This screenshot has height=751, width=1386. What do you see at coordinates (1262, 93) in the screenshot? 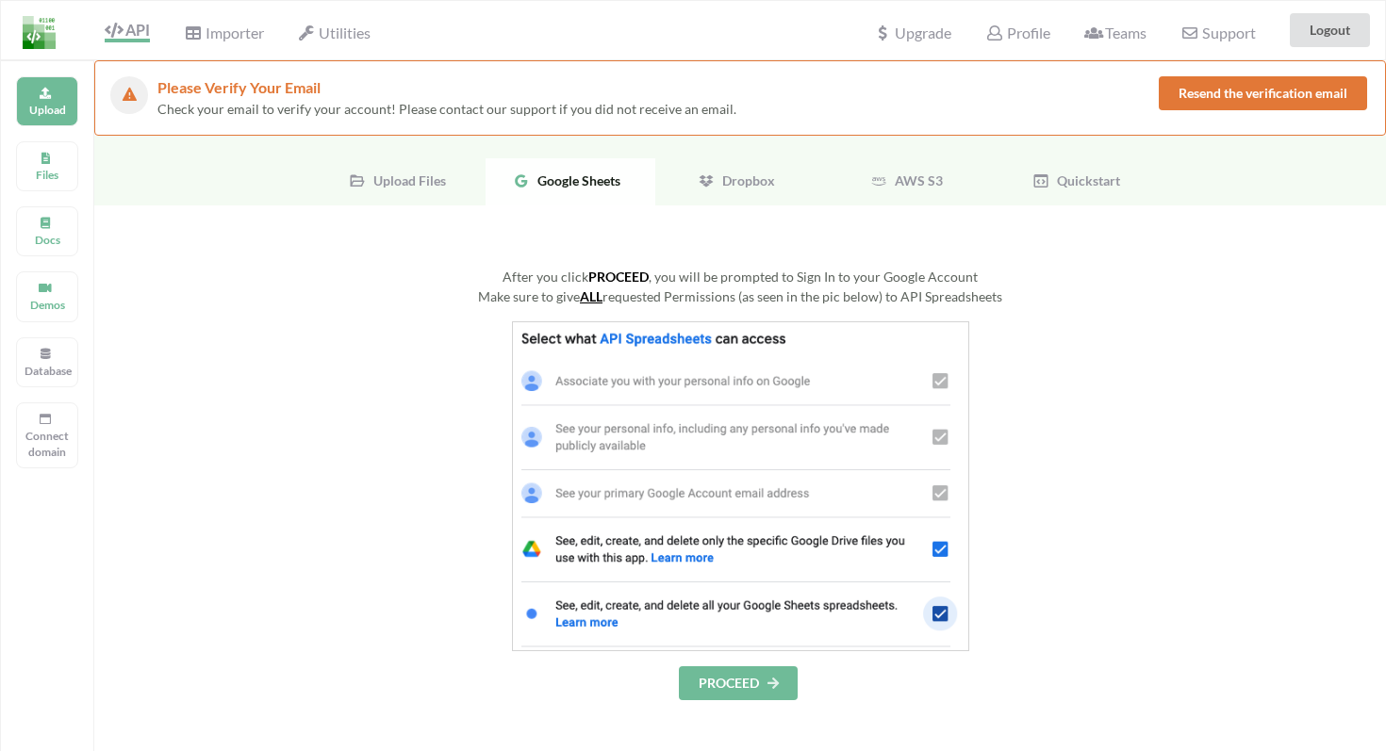
I see `button: Resend the verification email` at bounding box center [1262, 93].